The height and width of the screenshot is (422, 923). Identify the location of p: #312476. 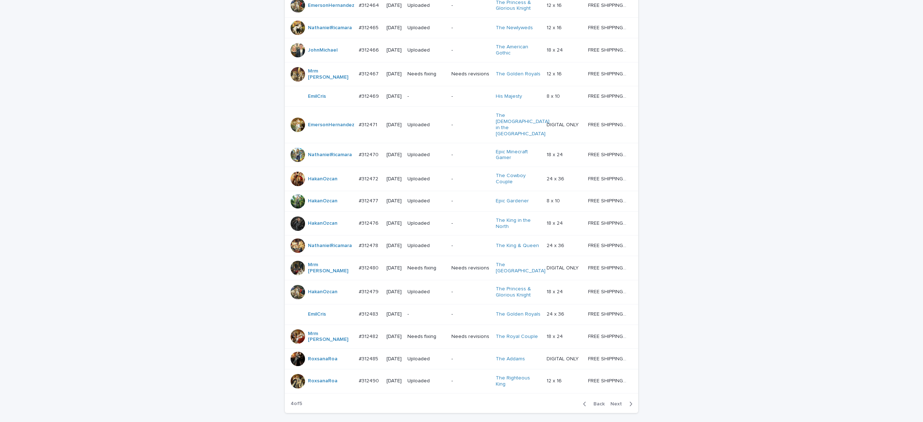
(369, 222).